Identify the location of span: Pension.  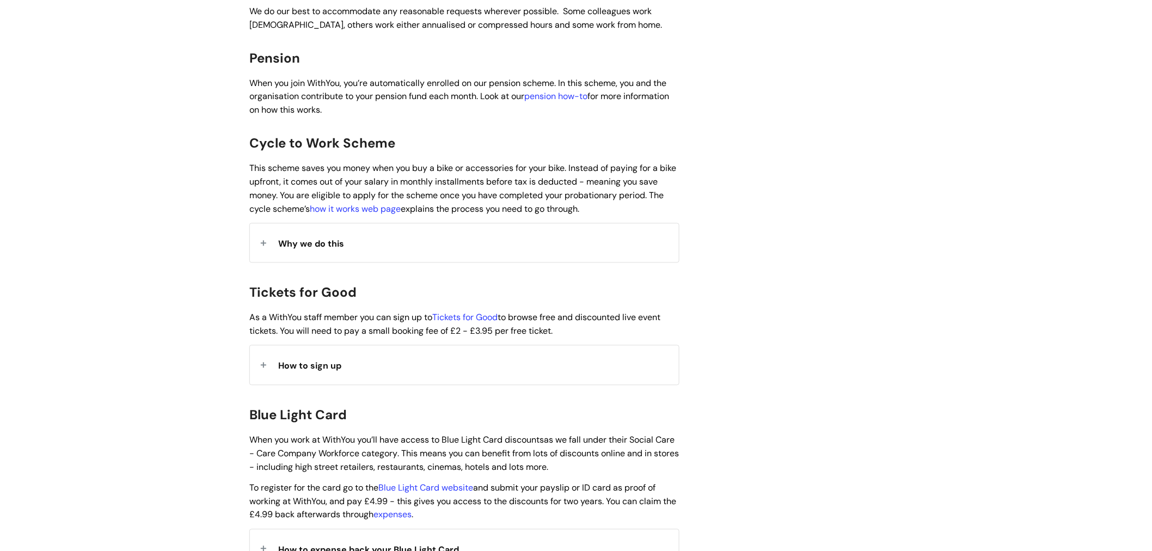
(274, 58).